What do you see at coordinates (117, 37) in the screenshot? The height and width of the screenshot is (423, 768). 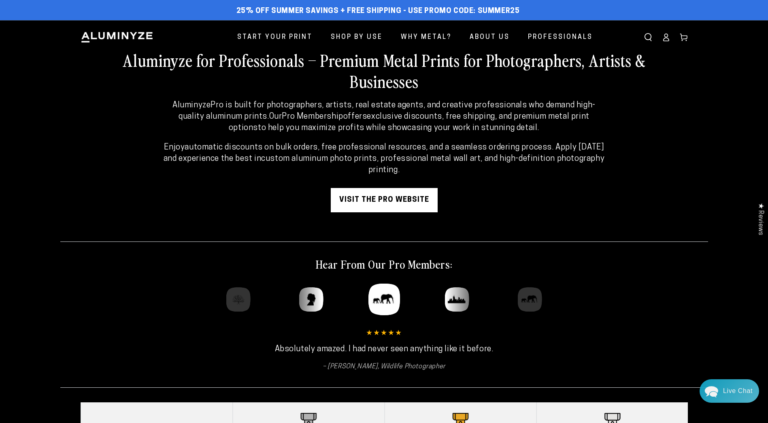 I see `img: Aluminyze` at bounding box center [117, 37].